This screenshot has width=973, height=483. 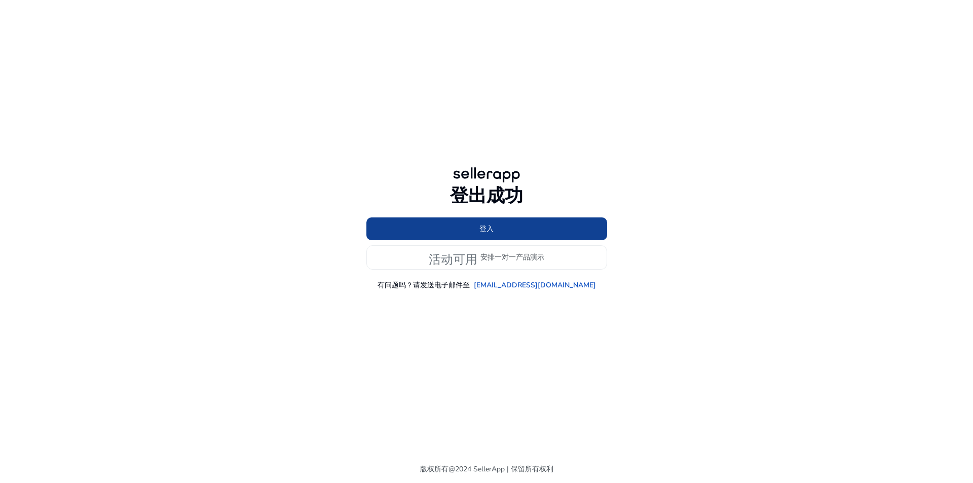 I want to click on font: 有问题吗？请发送电子邮件至, so click(x=424, y=285).